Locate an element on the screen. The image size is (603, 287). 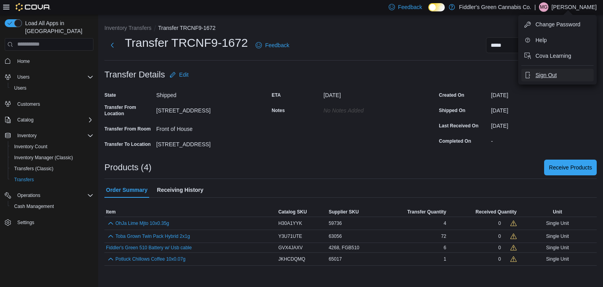
span: Item is located at coordinates (111, 212).